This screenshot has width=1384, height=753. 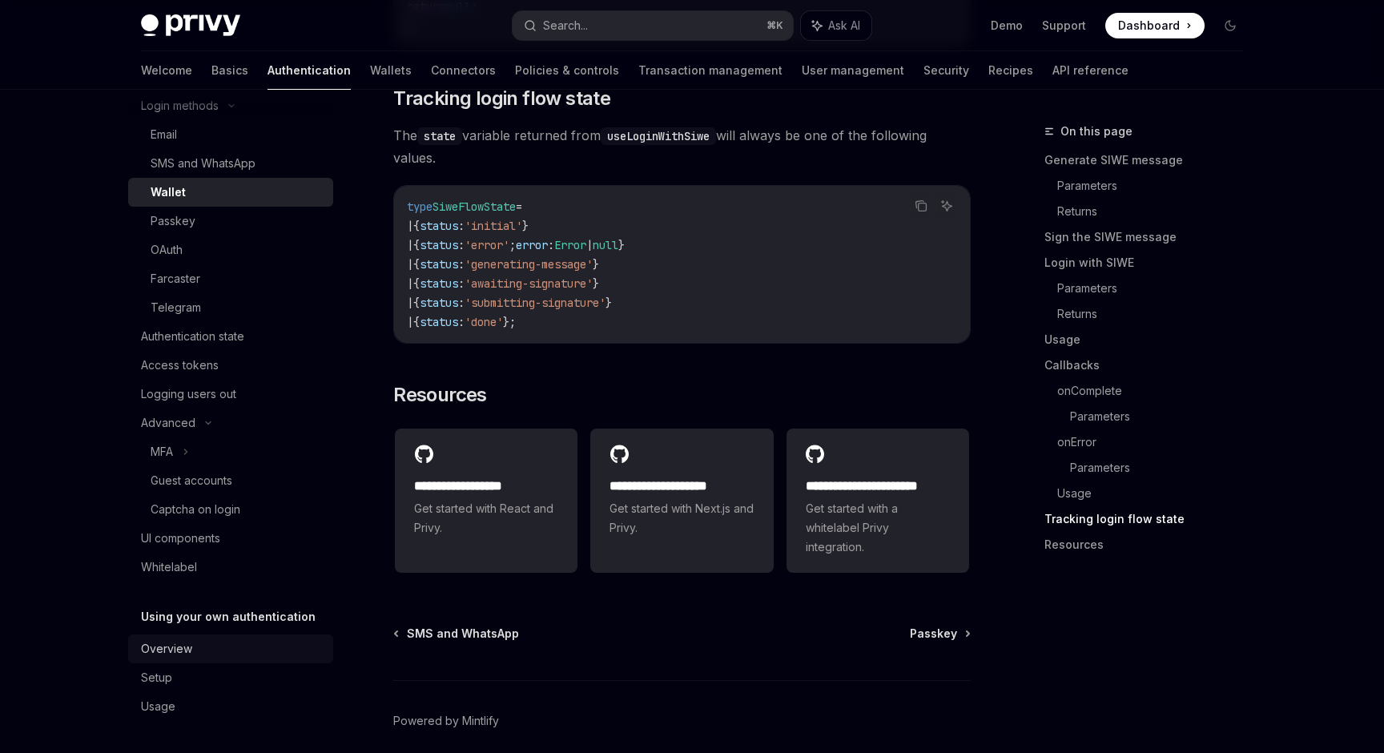 I want to click on div: MFA, so click(x=162, y=452).